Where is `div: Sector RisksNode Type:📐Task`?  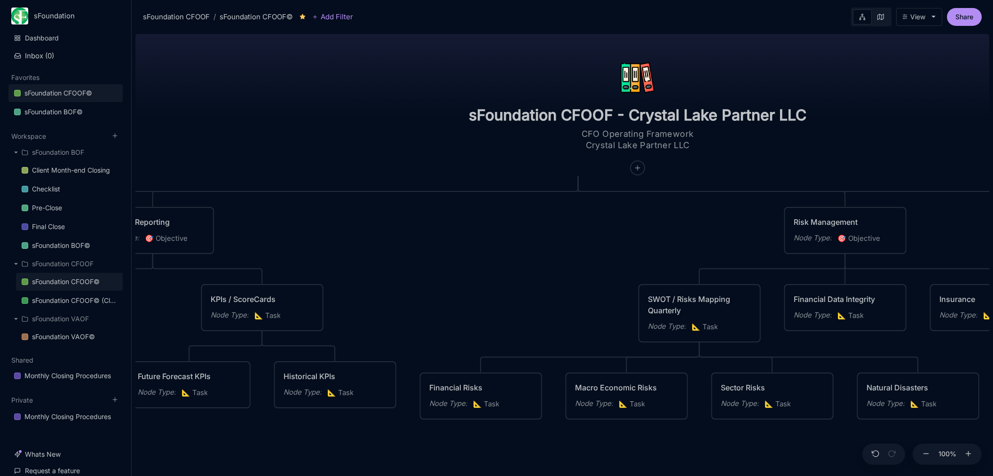
div: Sector RisksNode Type:📐Task is located at coordinates (772, 396).